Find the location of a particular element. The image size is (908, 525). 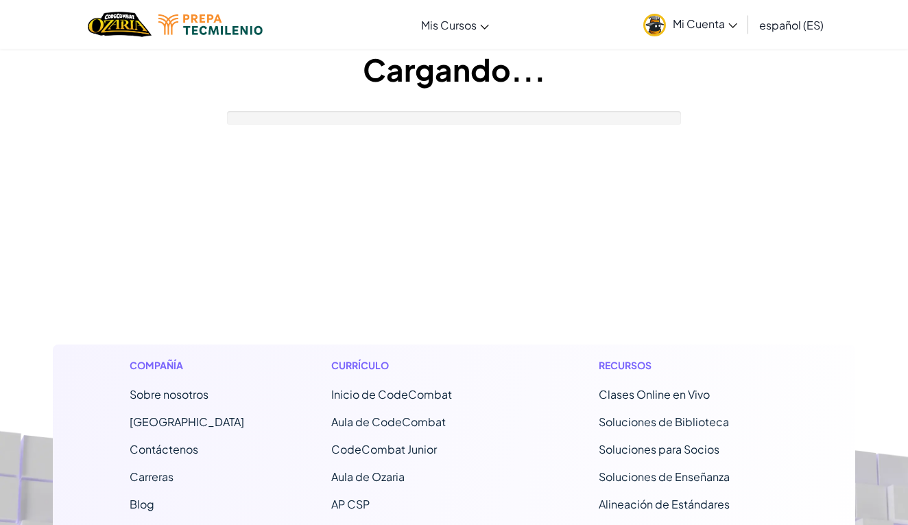

h1: Currículo is located at coordinates (421, 365).